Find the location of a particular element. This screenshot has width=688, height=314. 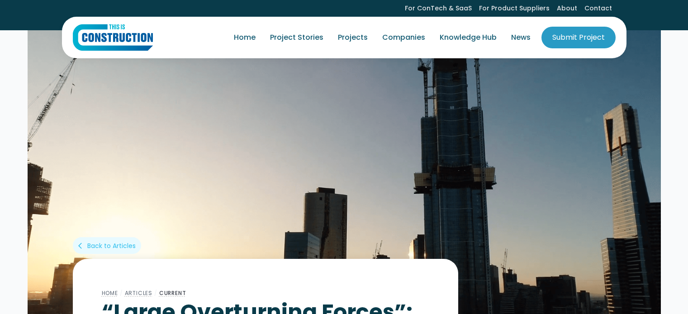

div: Submit Project is located at coordinates (579, 38).